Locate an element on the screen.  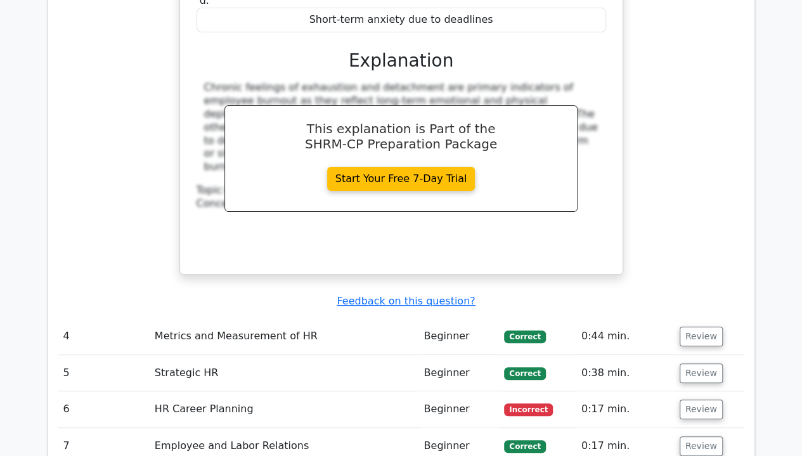
u: Feedback on this question? is located at coordinates (406, 300).